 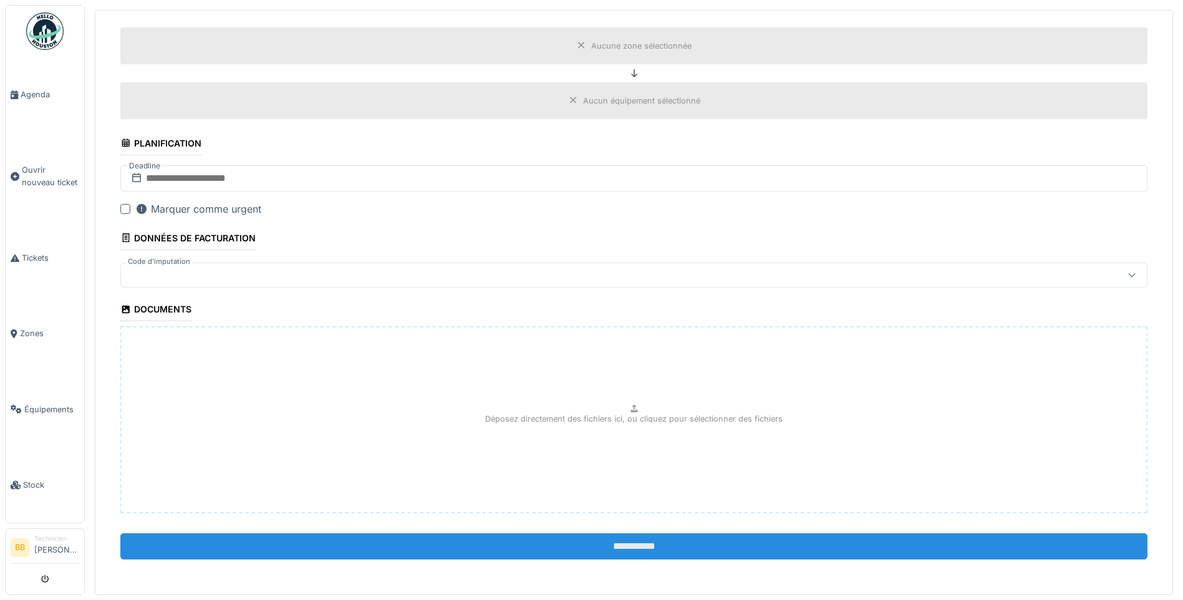 What do you see at coordinates (49, 333) in the screenshot?
I see `span: Zones` at bounding box center [49, 333].